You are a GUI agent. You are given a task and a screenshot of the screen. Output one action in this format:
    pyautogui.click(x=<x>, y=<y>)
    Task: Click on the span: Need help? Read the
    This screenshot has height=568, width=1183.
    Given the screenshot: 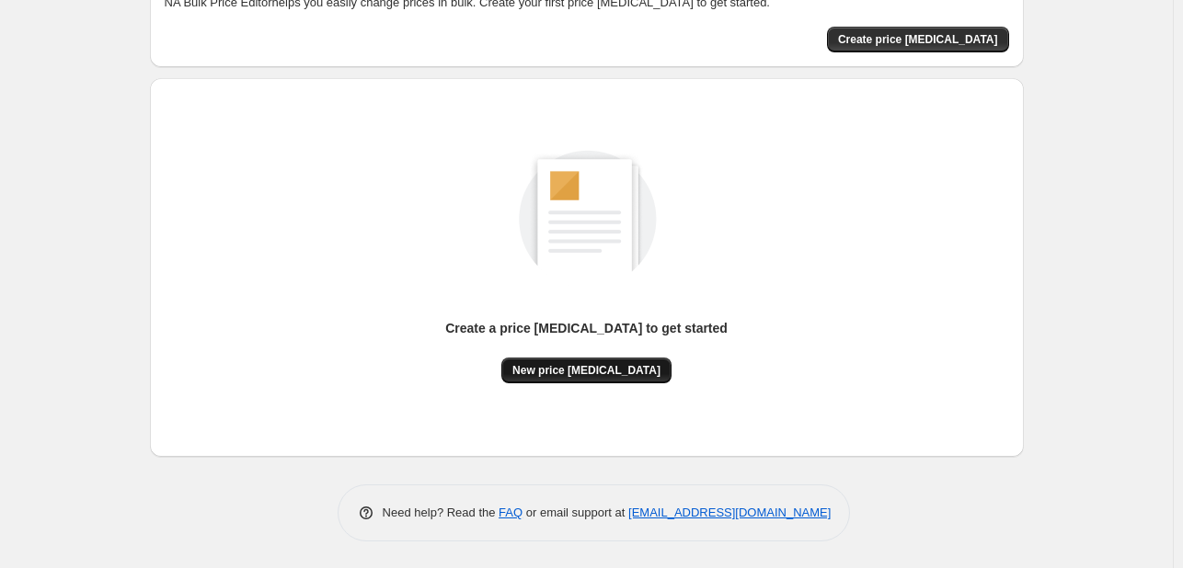 What is the action you would take?
    pyautogui.click(x=441, y=512)
    